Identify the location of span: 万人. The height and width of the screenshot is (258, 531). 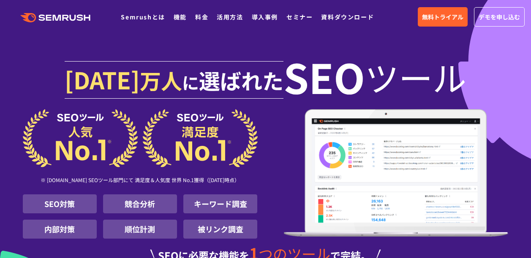
(161, 80).